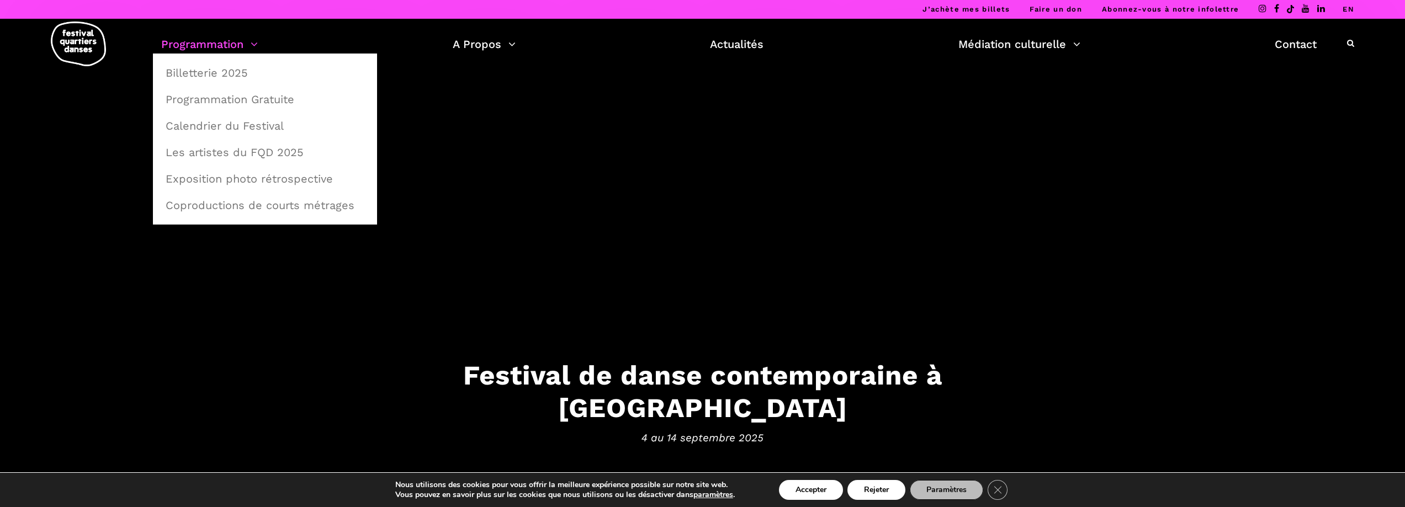 The height and width of the screenshot is (507, 1405). What do you see at coordinates (265, 205) in the screenshot?
I see `a: Coproductions de courts métrages` at bounding box center [265, 205].